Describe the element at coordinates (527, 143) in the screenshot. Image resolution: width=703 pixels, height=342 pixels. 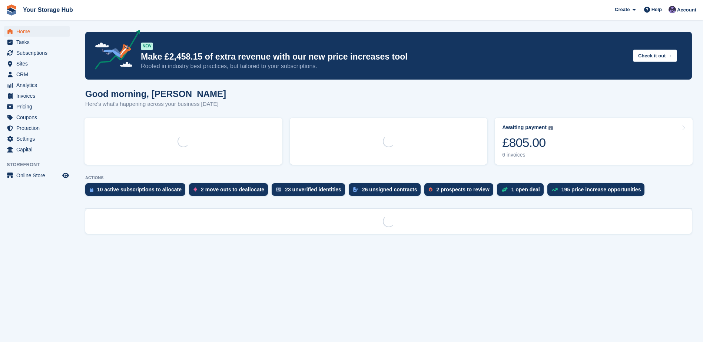
I see `div: £805.00` at that location.